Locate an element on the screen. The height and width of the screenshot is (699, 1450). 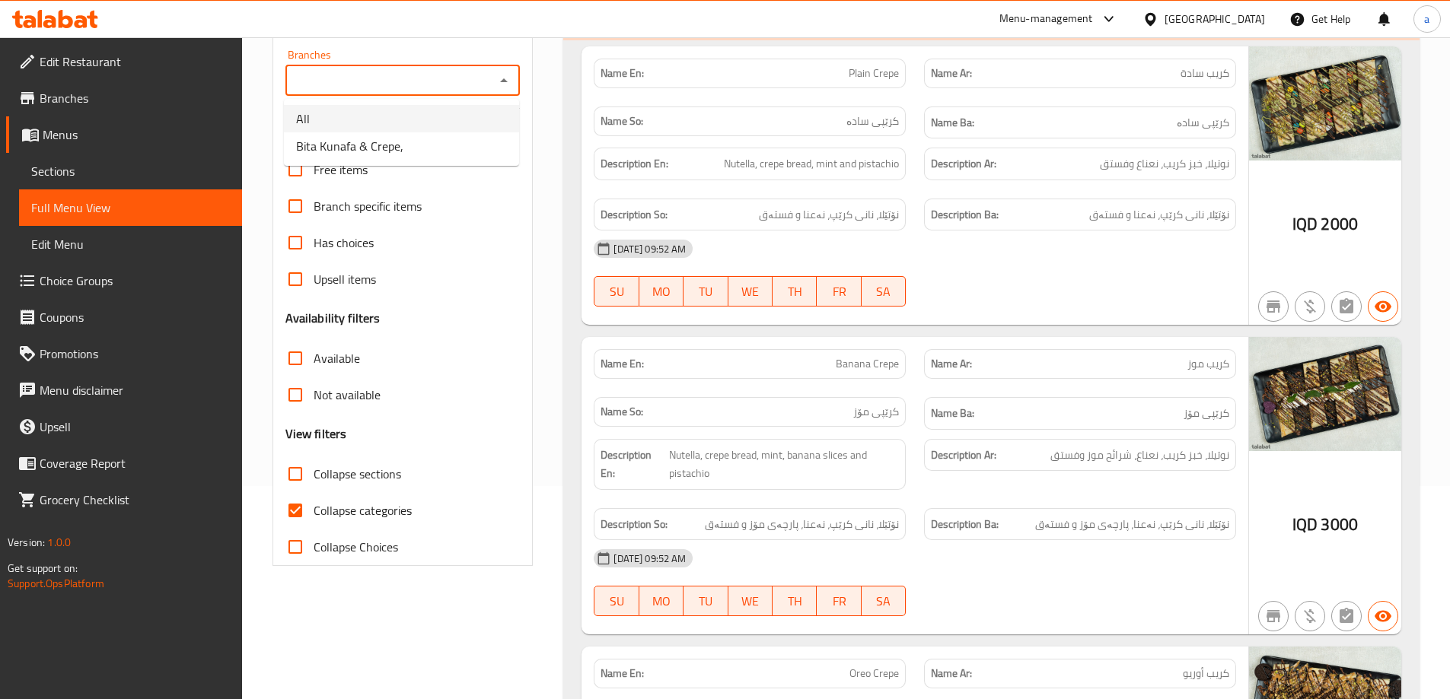
span: كريب سادة is located at coordinates (1205, 73).